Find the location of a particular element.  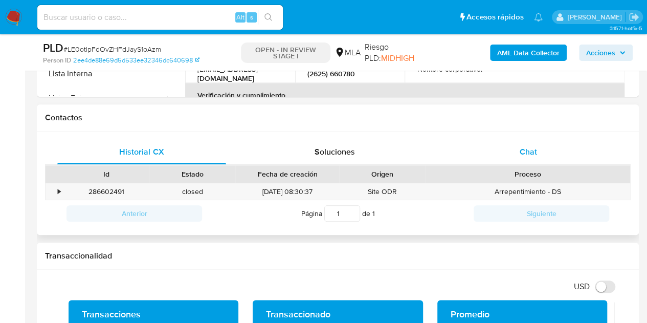

button: Siguiente is located at coordinates (541, 213).